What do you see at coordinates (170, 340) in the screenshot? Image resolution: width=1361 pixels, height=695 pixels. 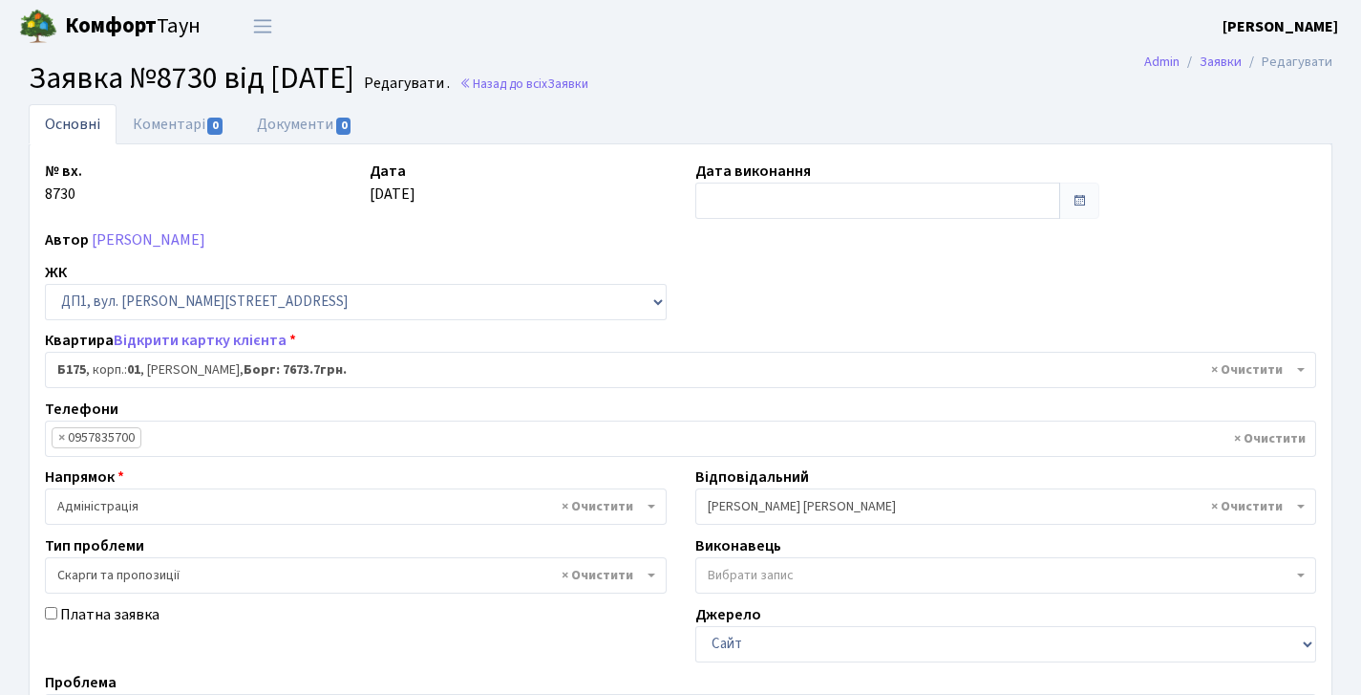 I see `label: Квартира` at bounding box center [170, 340].